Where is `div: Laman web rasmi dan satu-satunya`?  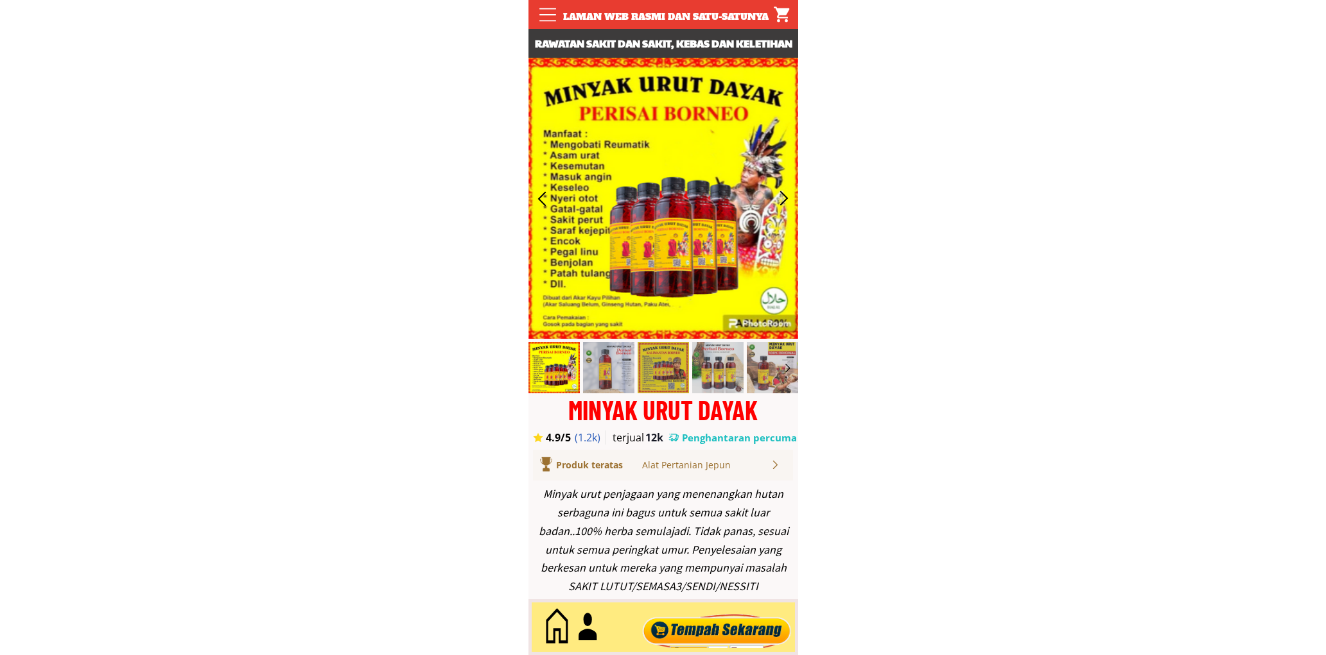
div: Laman web rasmi dan satu-satunya is located at coordinates (666, 17).